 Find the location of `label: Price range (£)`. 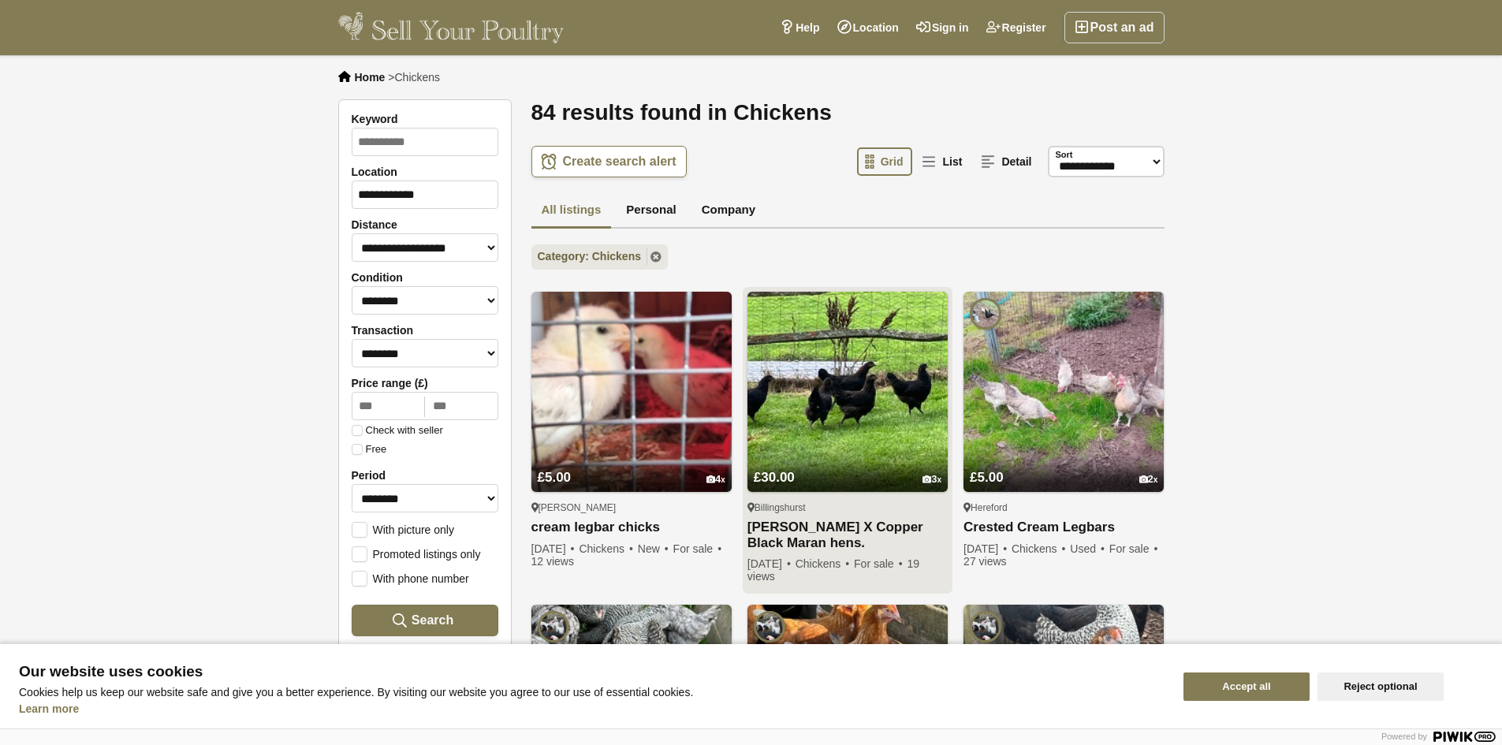

label: Price range (£) is located at coordinates (425, 383).